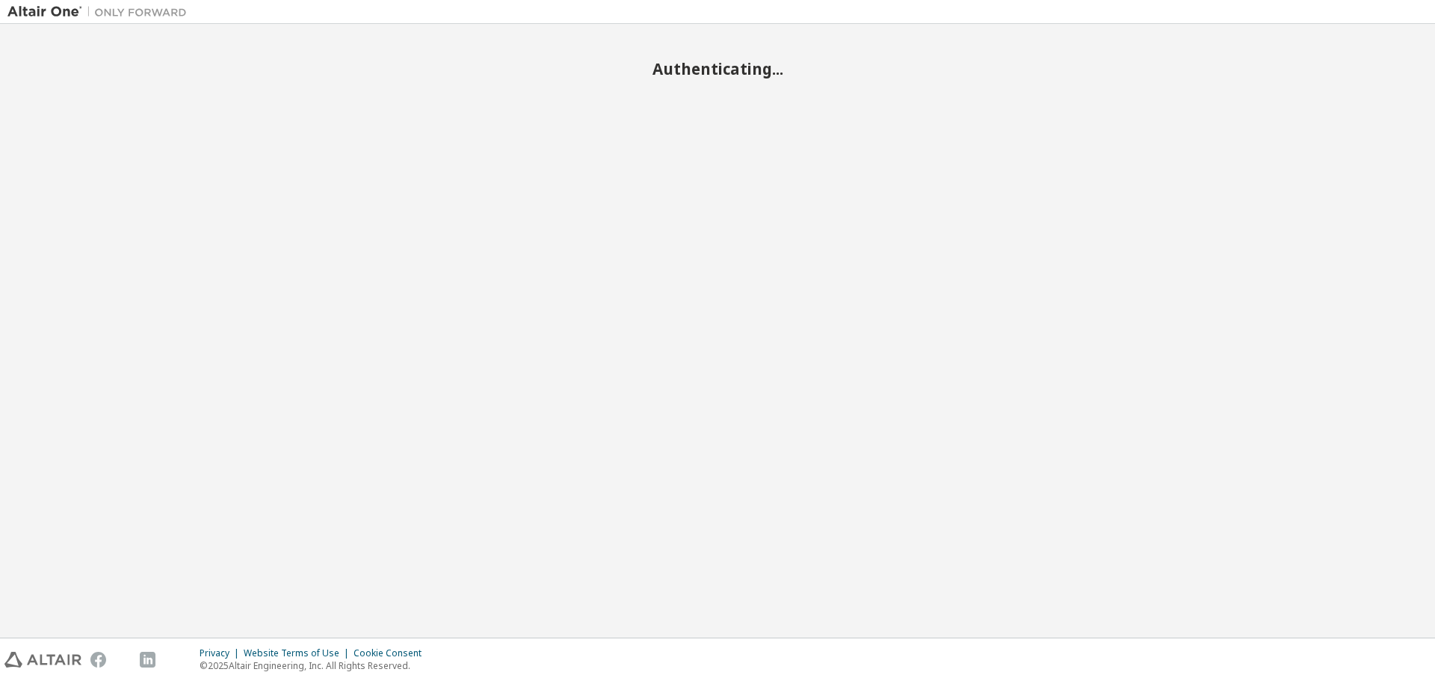 This screenshot has width=1435, height=681. Describe the element at coordinates (98, 659) in the screenshot. I see `img: facebook.svg` at that location.